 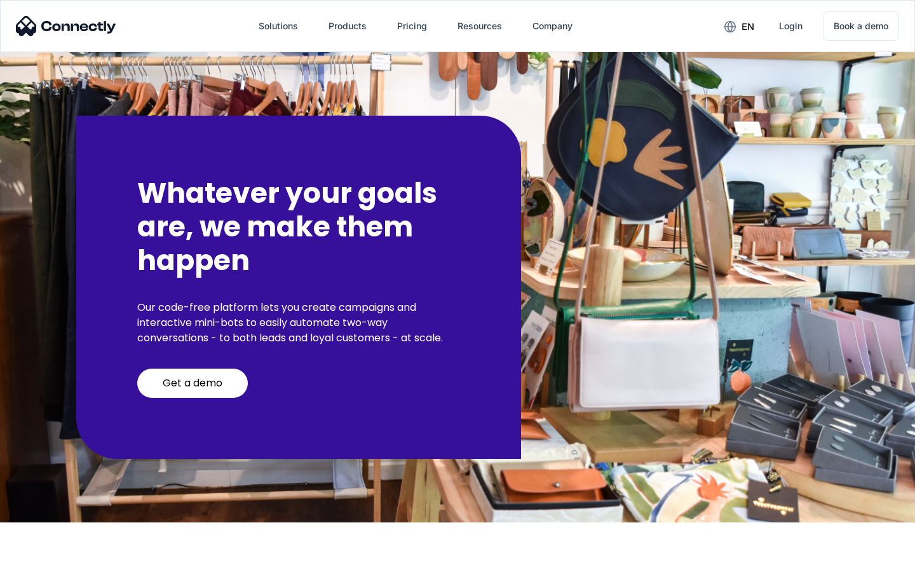 I want to click on div: Solutions, so click(x=278, y=26).